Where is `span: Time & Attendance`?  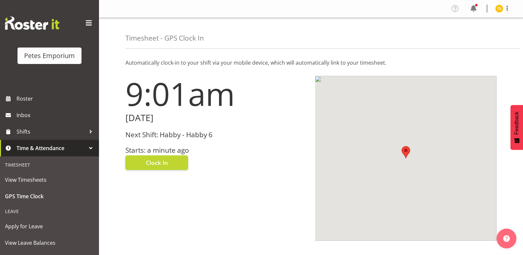 span: Time & Attendance is located at coordinates (51, 148).